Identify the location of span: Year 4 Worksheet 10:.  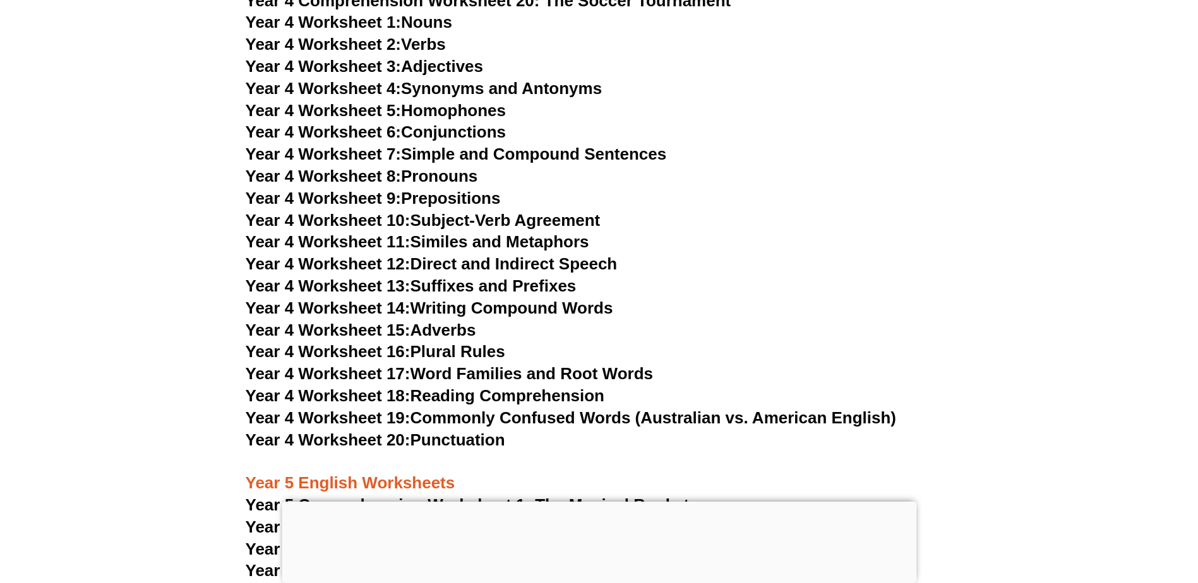
(328, 220).